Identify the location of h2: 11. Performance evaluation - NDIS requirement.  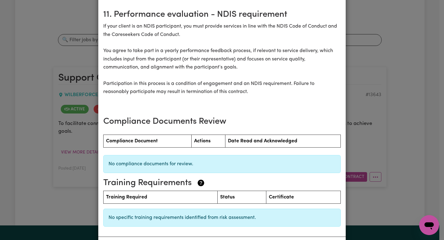
(222, 15).